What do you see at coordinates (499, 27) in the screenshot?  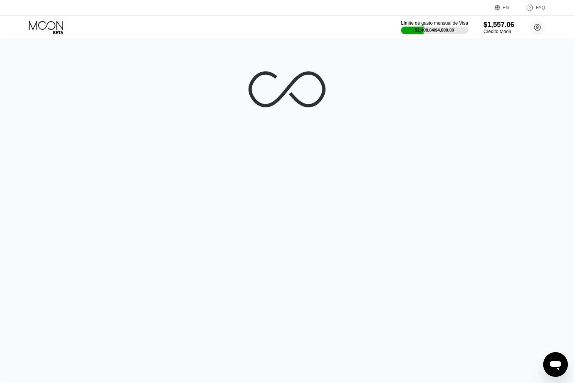 I see `div: $1,557.06Crédito Moon` at bounding box center [499, 27].